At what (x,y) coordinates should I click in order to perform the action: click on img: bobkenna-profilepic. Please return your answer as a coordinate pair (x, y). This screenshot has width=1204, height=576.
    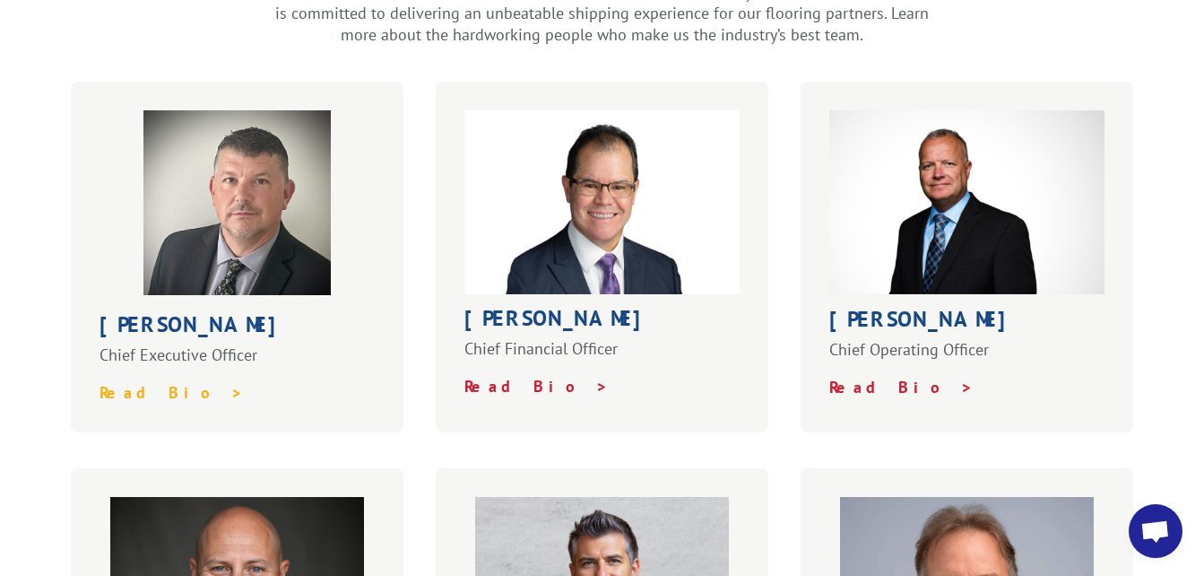
    Looking at the image, I should click on (237, 203).